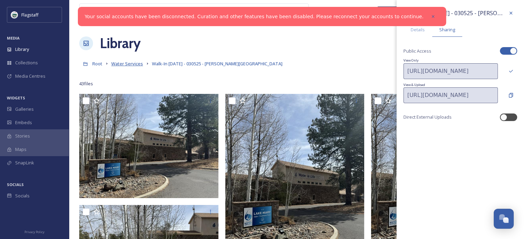 This screenshot has width=524, height=239. I want to click on span: Direct External Uploads, so click(427, 117).